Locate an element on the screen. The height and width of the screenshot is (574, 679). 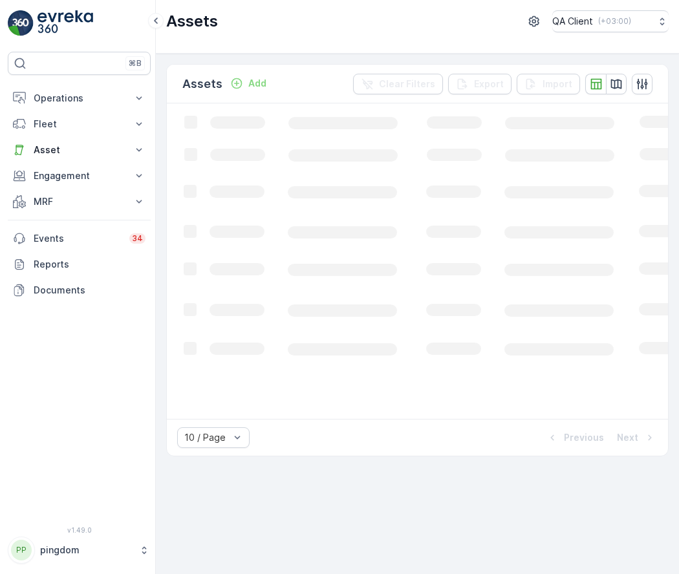
div: PP is located at coordinates (21, 550).